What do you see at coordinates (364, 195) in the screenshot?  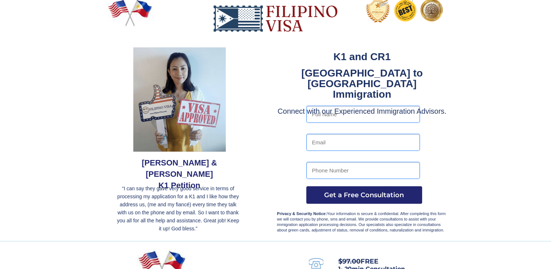 I see `button: Get a Free Consultation` at bounding box center [364, 195].